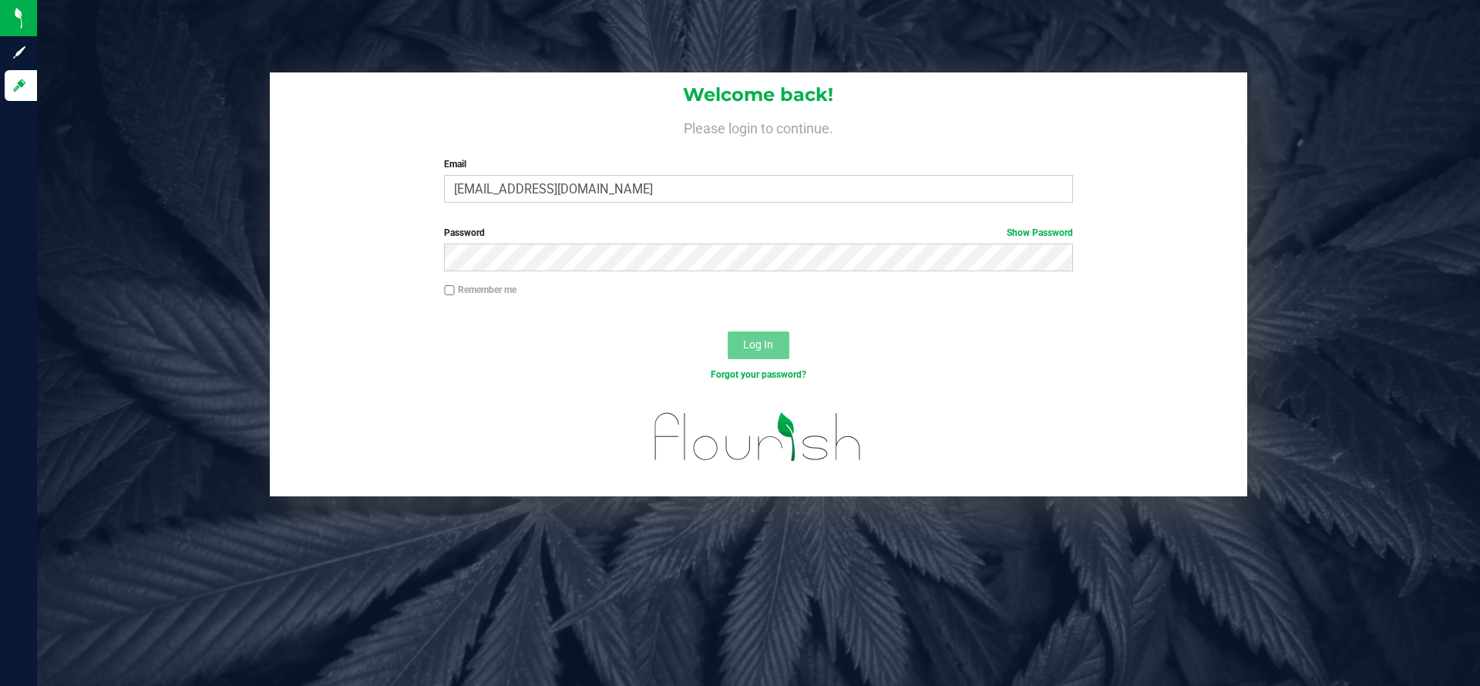 The width and height of the screenshot is (1480, 686). What do you see at coordinates (758, 95) in the screenshot?
I see `h1: Welcome back!` at bounding box center [758, 95].